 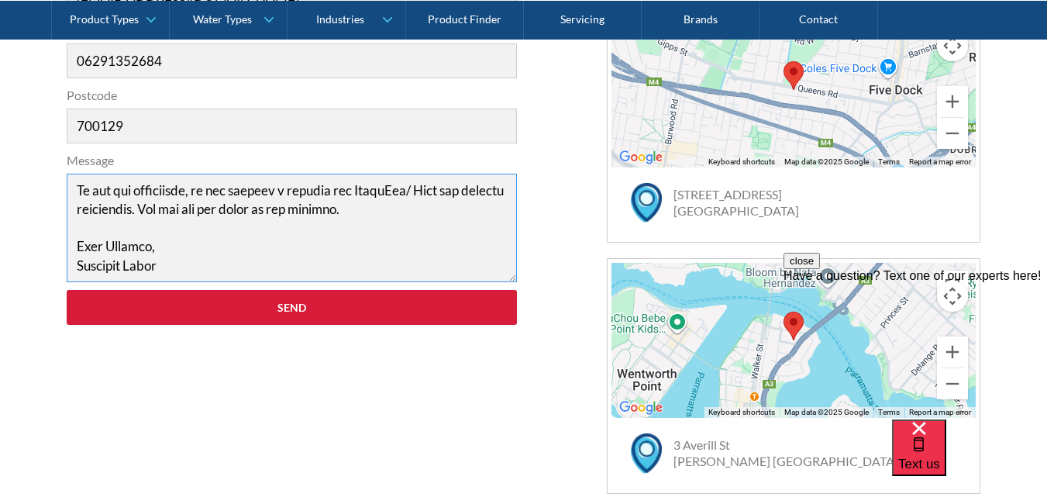 What do you see at coordinates (826, 161) in the screenshot?
I see `span: Map data ©2025 Google` at bounding box center [826, 161].